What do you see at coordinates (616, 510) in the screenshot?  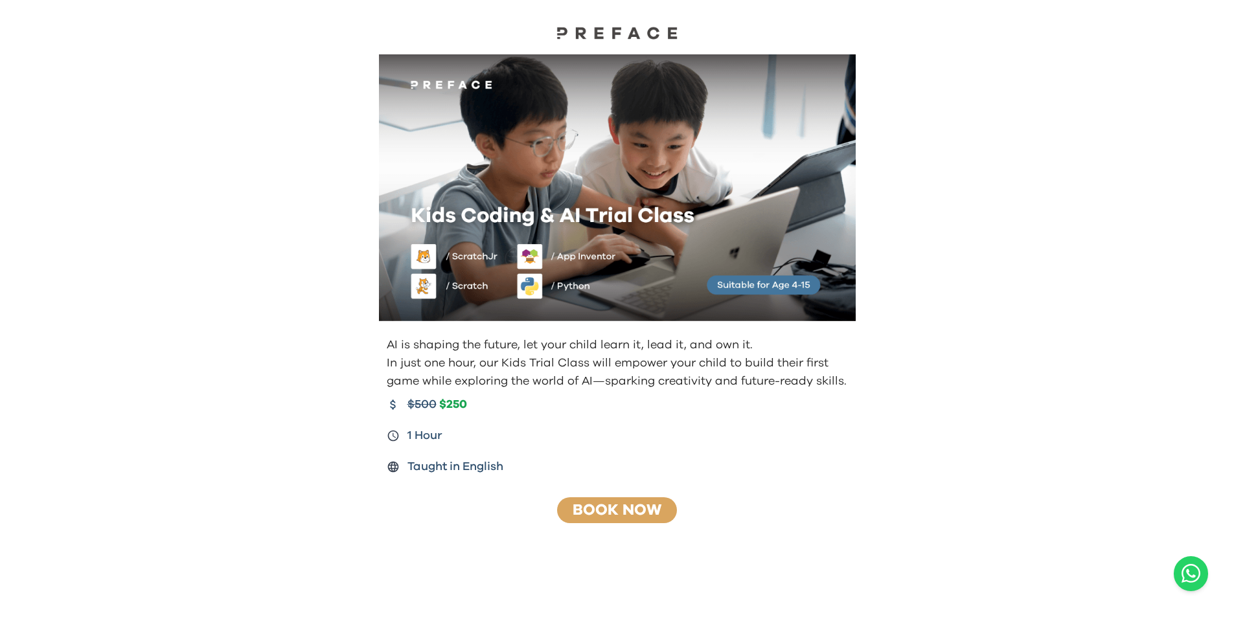 I see `button: Book Now` at bounding box center [616, 510].